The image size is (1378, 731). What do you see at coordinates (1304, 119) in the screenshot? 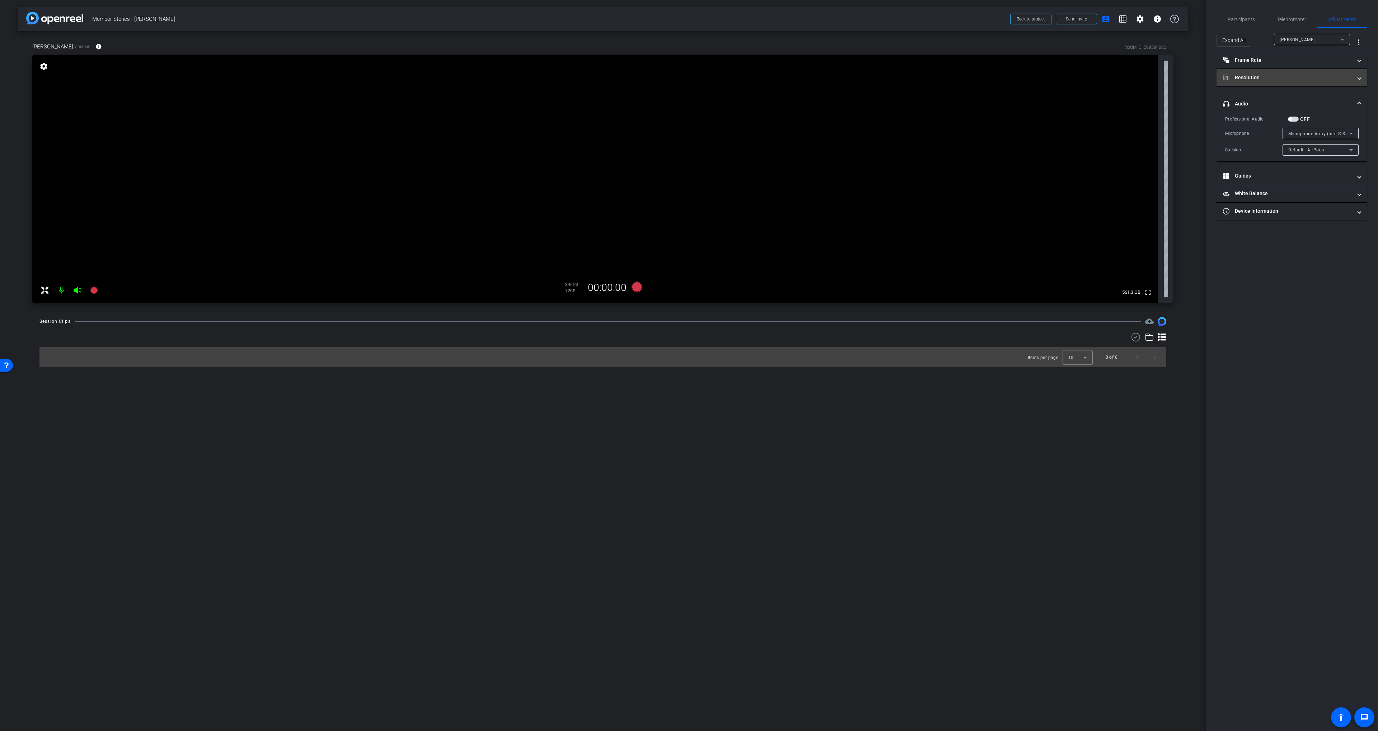
I see `label: OFF` at bounding box center [1304, 119].